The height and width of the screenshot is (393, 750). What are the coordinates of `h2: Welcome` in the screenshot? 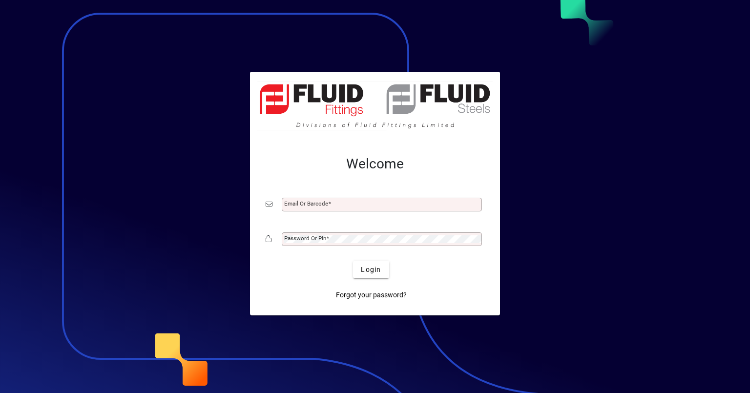 It's located at (375, 164).